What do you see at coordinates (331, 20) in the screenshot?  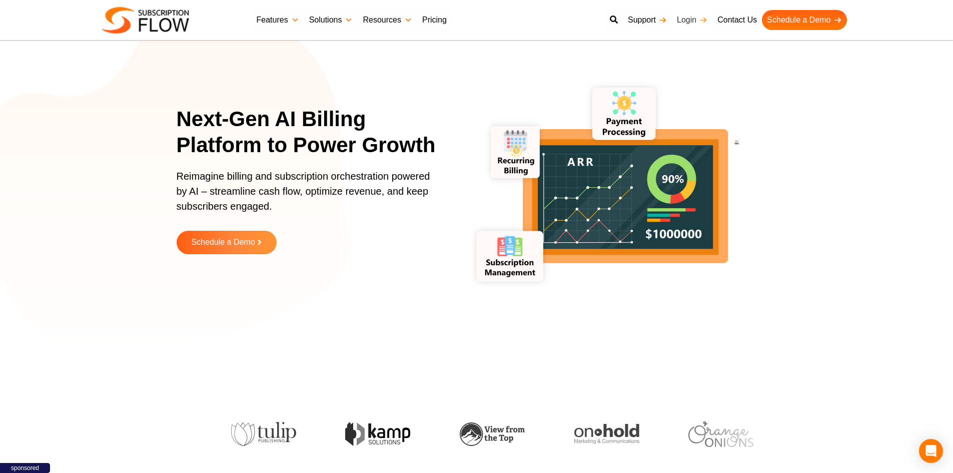 I see `a: Solutions` at bounding box center [331, 20].